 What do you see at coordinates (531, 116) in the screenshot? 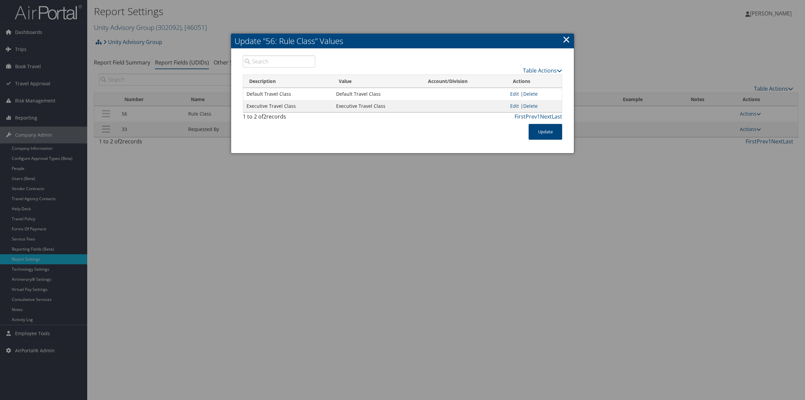
I see `a: Prev` at bounding box center [531, 116].